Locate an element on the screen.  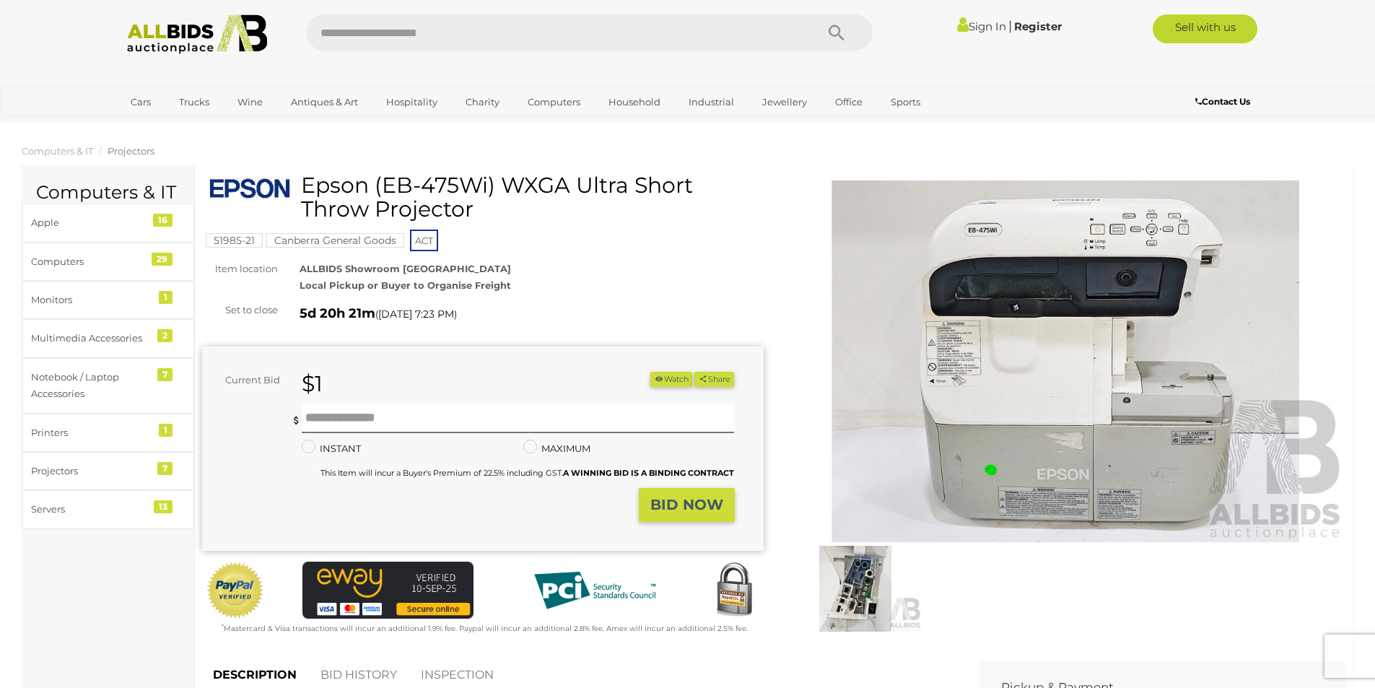
a: Antiques & Art is located at coordinates (324, 102).